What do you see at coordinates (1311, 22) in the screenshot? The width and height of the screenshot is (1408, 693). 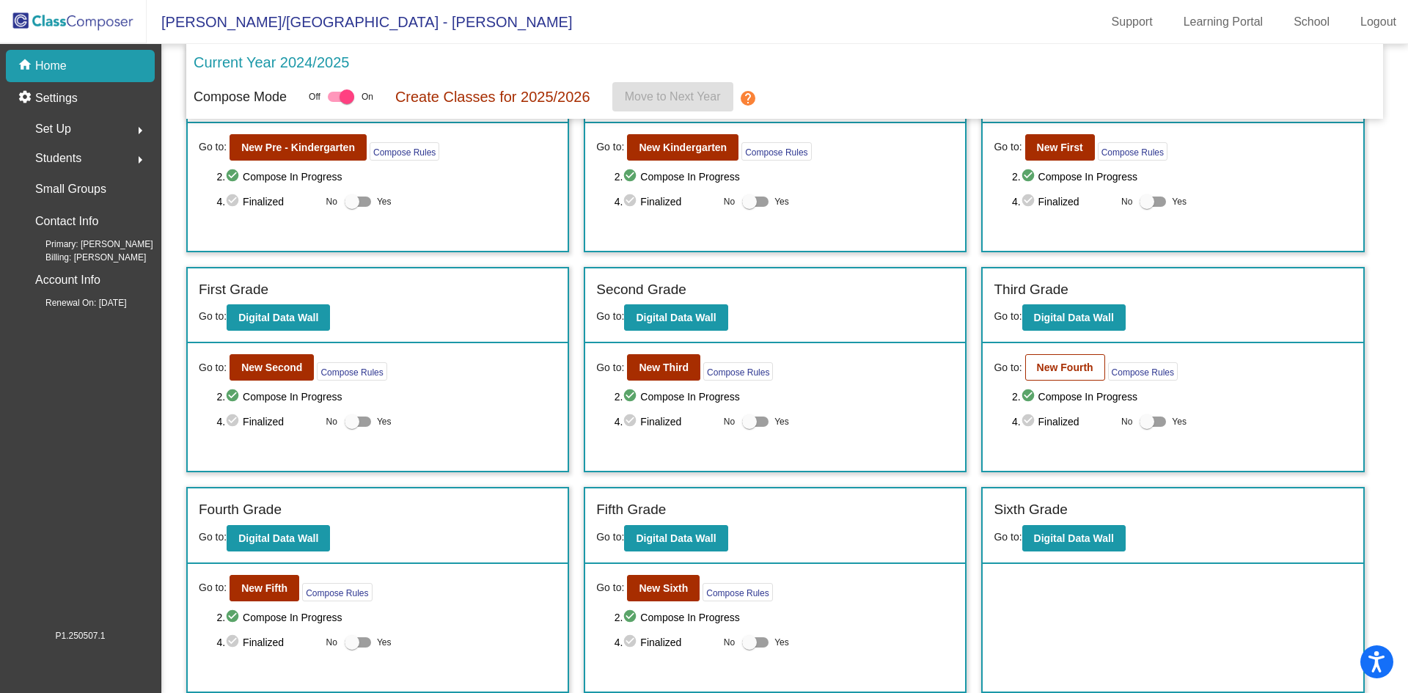 I see `a: School` at bounding box center [1311, 22].